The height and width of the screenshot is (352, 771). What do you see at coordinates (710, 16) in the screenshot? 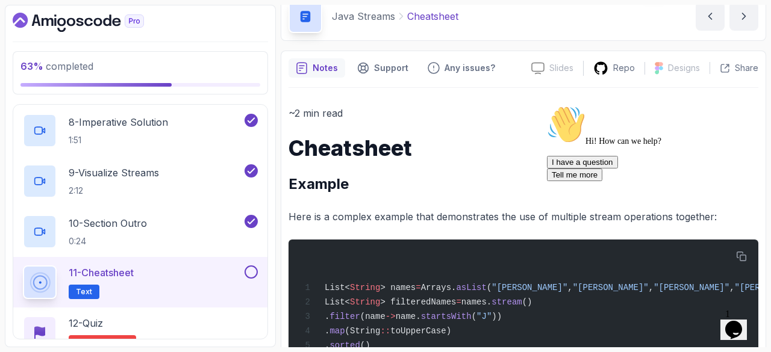
I see `button: previous content` at bounding box center [710, 16].